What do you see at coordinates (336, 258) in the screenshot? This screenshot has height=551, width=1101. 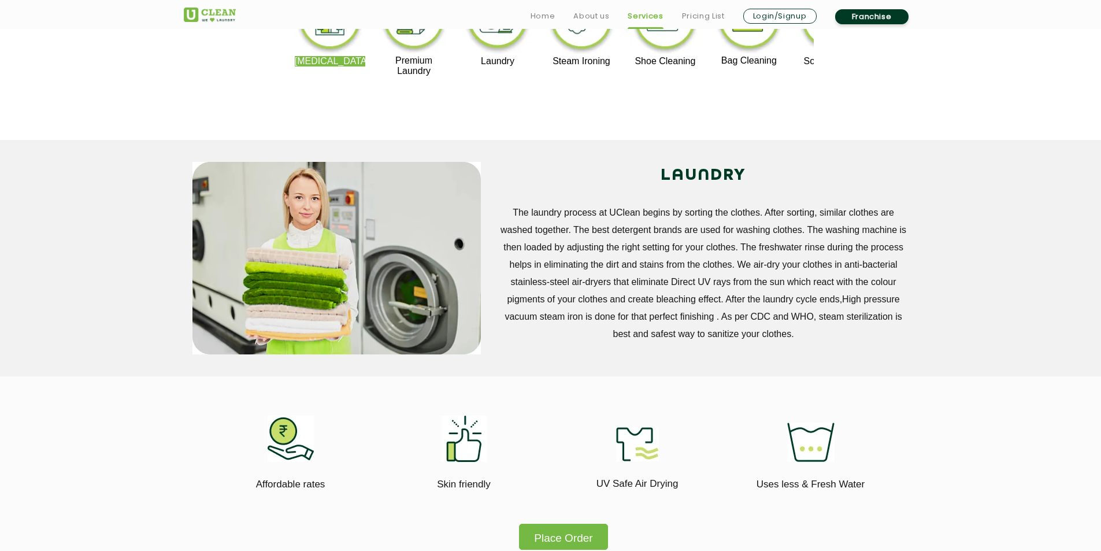 I see `img: service_main_image_11zon.webp` at bounding box center [336, 258].